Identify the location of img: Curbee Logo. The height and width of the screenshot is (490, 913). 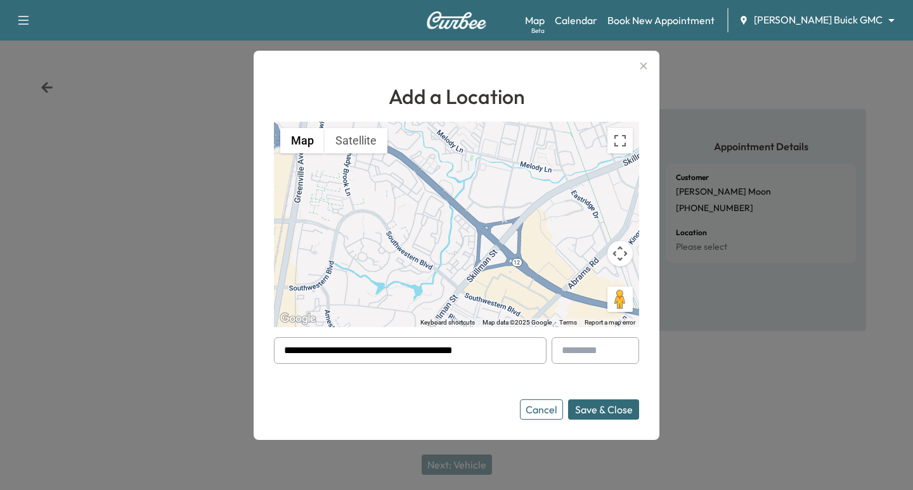
(456, 20).